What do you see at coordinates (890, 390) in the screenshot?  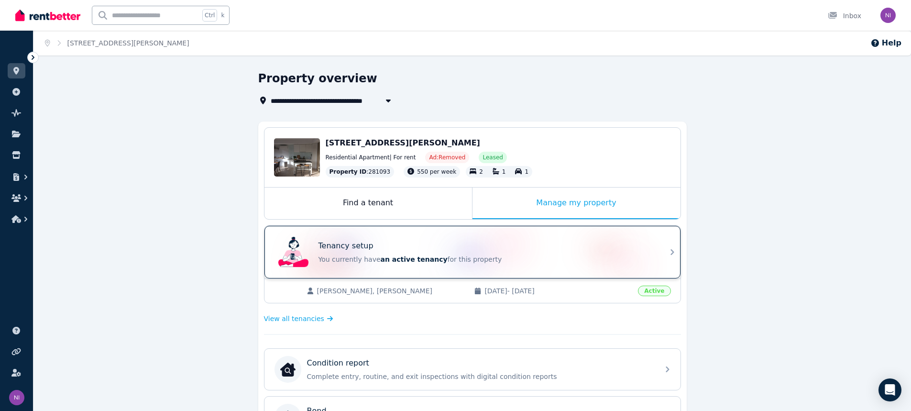 I see `div: Open Intercom Messenger` at bounding box center [890, 390].